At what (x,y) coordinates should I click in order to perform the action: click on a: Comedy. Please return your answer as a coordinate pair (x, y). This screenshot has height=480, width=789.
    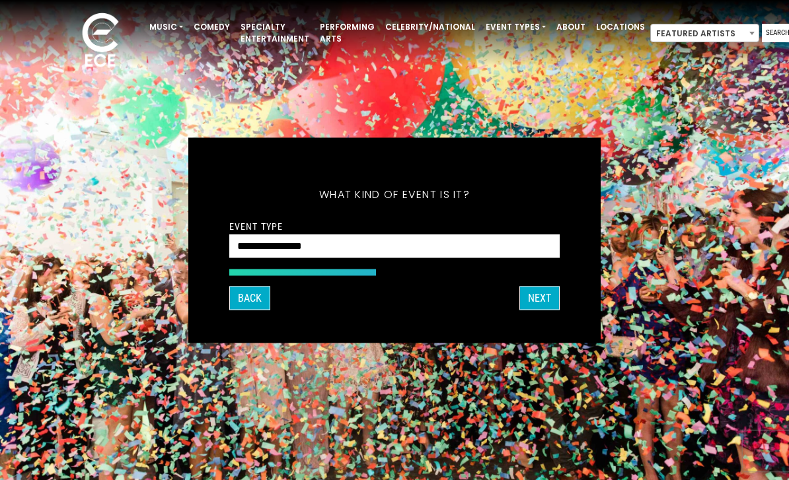
    Looking at the image, I should click on (211, 27).